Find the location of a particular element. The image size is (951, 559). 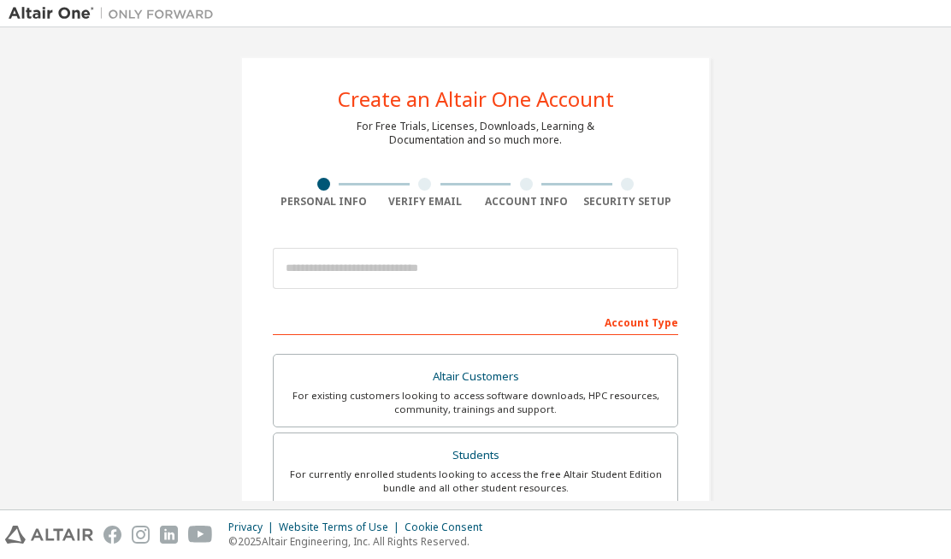

div: Account Type is located at coordinates (476, 322).